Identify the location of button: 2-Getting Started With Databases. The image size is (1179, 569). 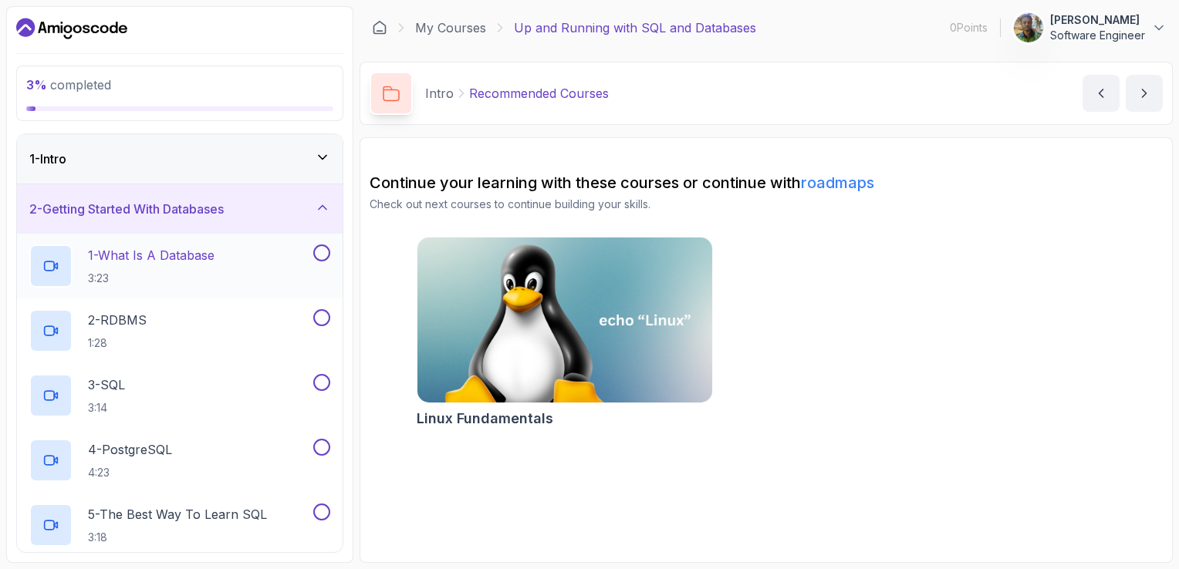
(180, 209).